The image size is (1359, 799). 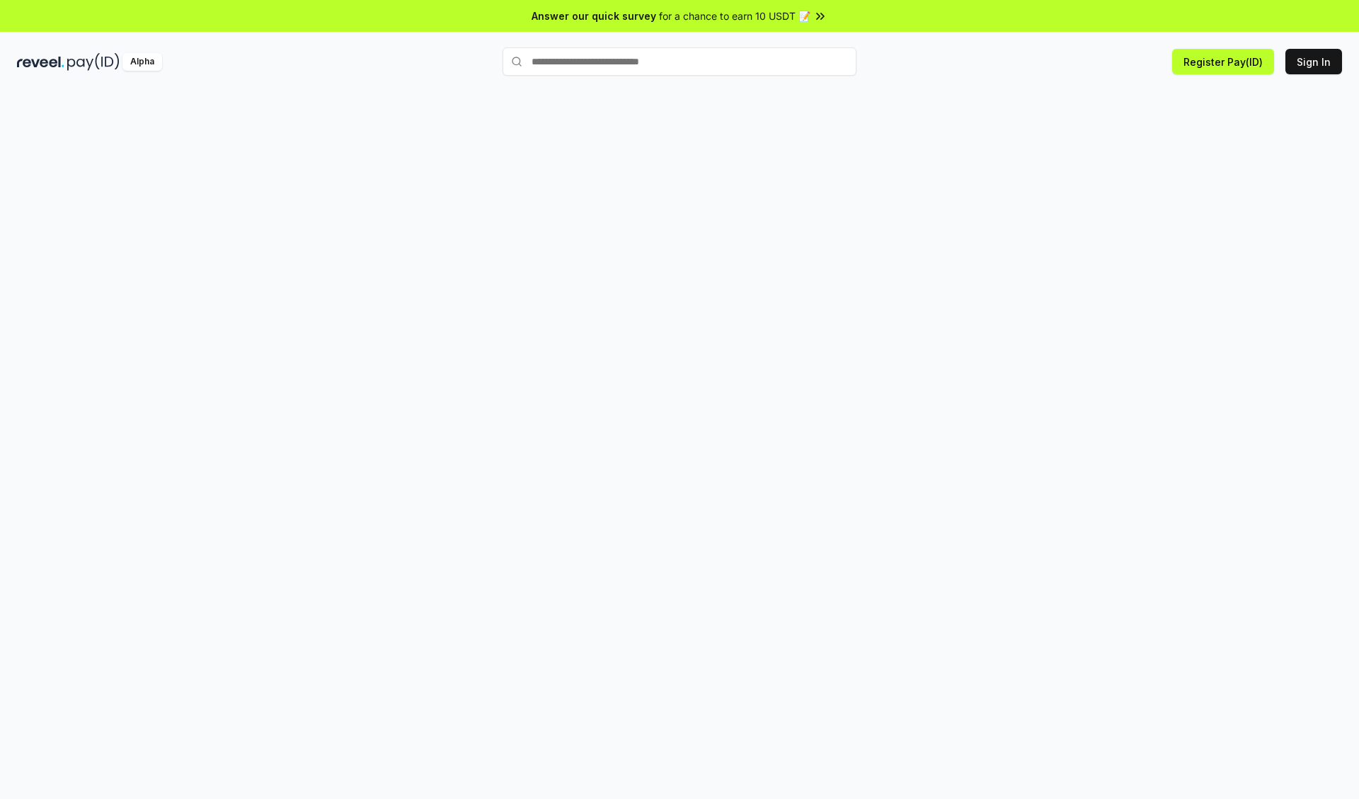 What do you see at coordinates (1223, 62) in the screenshot?
I see `button: Register Pay(ID)` at bounding box center [1223, 62].